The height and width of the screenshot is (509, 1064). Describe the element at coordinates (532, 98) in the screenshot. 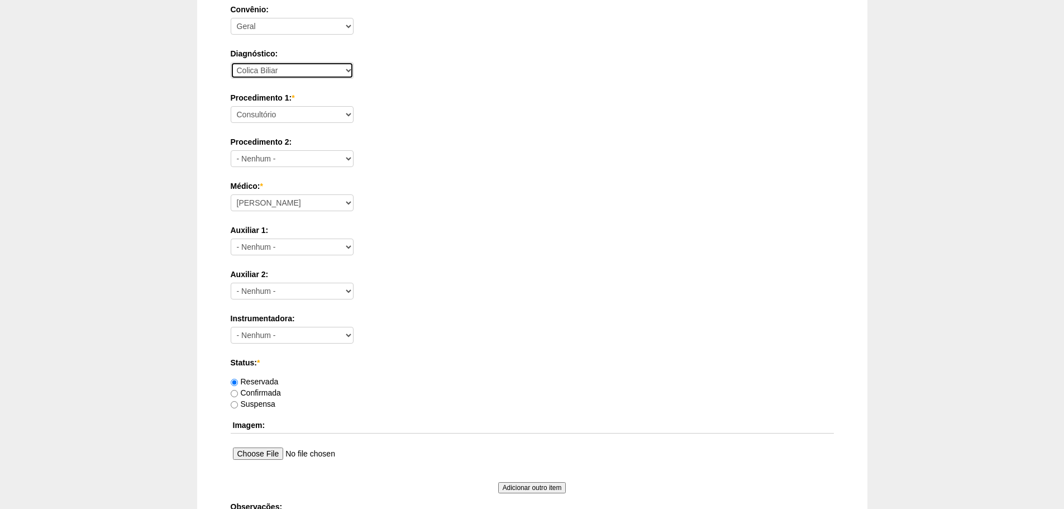

I see `label: Procedimento 1:` at that location.